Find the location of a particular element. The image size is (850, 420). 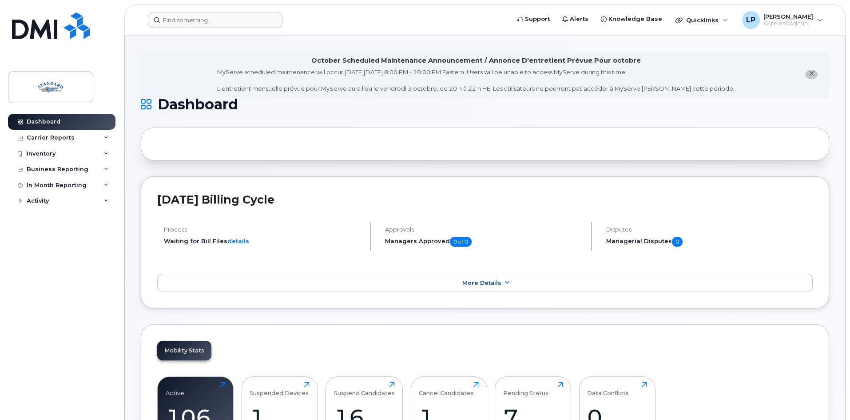

div: Cancel Candidates is located at coordinates (447, 389).